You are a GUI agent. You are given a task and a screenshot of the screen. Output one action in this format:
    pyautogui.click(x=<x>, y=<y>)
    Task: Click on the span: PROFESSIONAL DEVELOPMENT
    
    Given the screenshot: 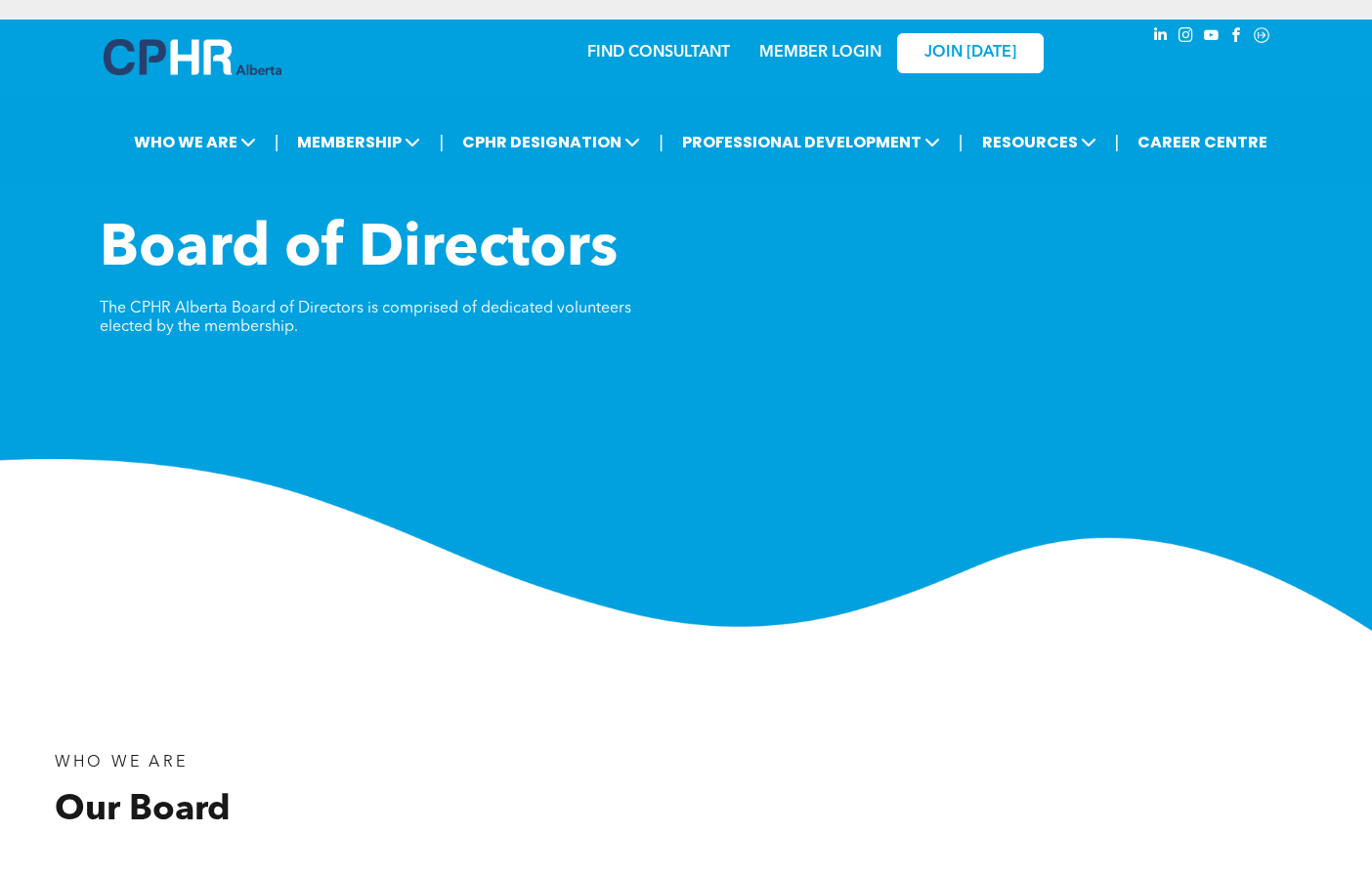 What is the action you would take?
    pyautogui.click(x=811, y=141)
    